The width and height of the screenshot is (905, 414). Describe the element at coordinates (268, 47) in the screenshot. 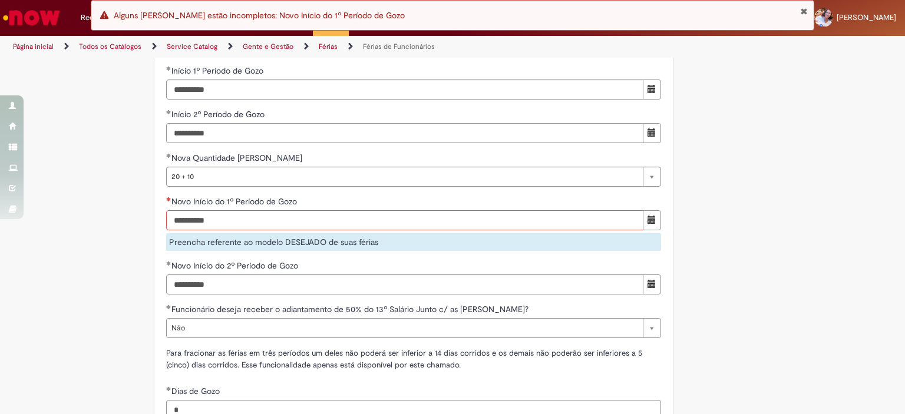

I see `a: Gente e Gestão` at that location.